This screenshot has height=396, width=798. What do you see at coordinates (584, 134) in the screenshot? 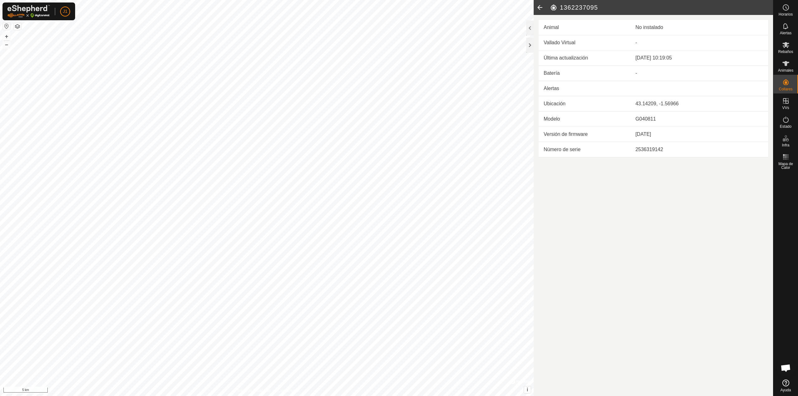
I see `td: Versión de firmware` at bounding box center [584, 134].